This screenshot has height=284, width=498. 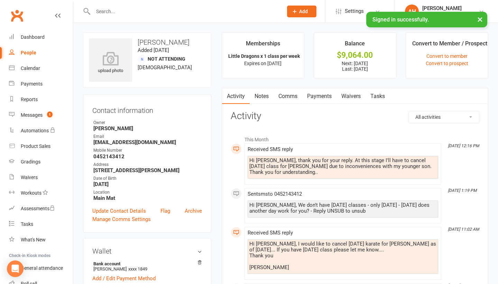 I want to click on a: What's New, so click(x=41, y=239).